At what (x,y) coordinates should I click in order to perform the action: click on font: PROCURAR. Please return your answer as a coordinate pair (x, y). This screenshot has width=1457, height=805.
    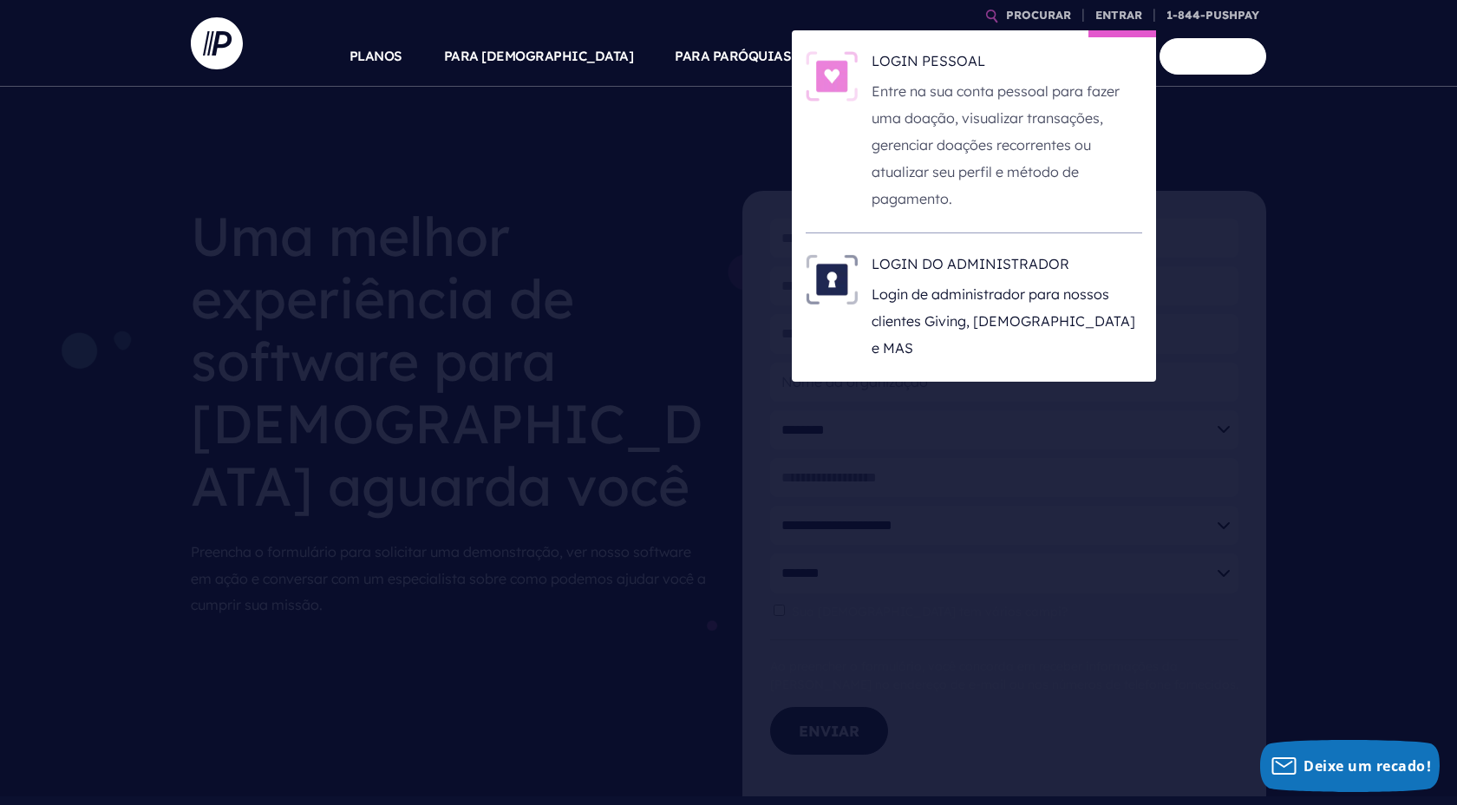
    Looking at the image, I should click on (1038, 15).